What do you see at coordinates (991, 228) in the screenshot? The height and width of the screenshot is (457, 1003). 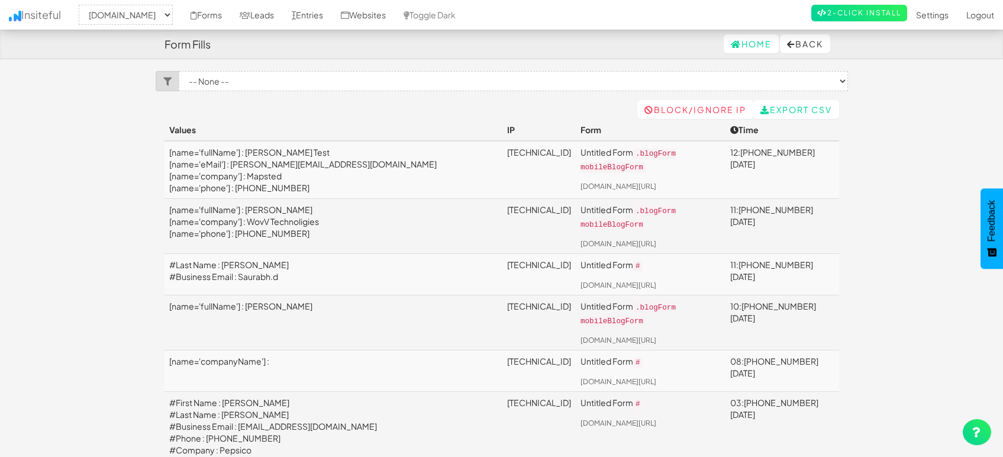 I see `button: Feedback - Show survey` at bounding box center [991, 228].